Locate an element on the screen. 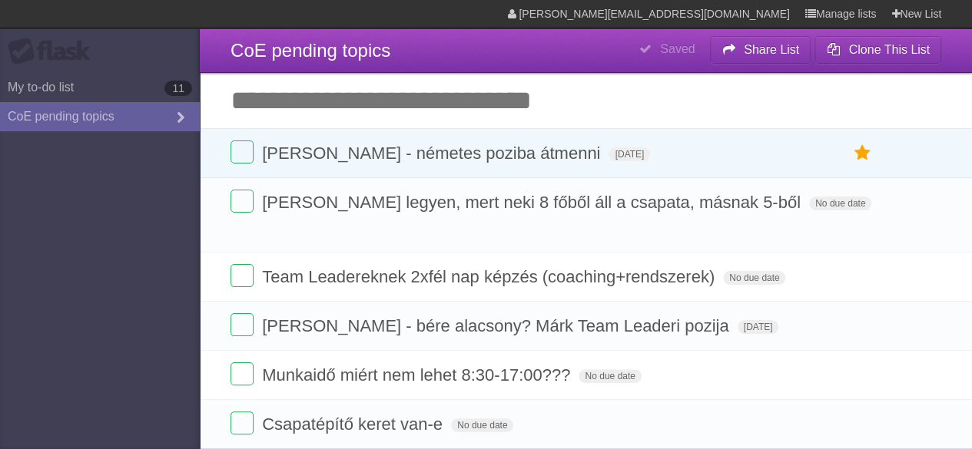 The width and height of the screenshot is (972, 449). button: Clone This List is located at coordinates (877, 50).